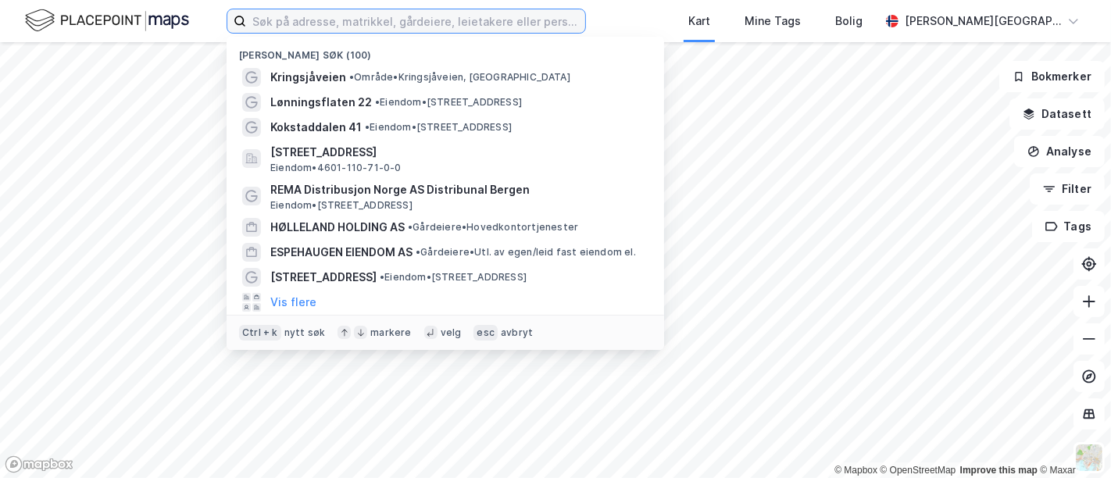 The height and width of the screenshot is (478, 1111). I want to click on a: Mapbox, so click(856, 471).